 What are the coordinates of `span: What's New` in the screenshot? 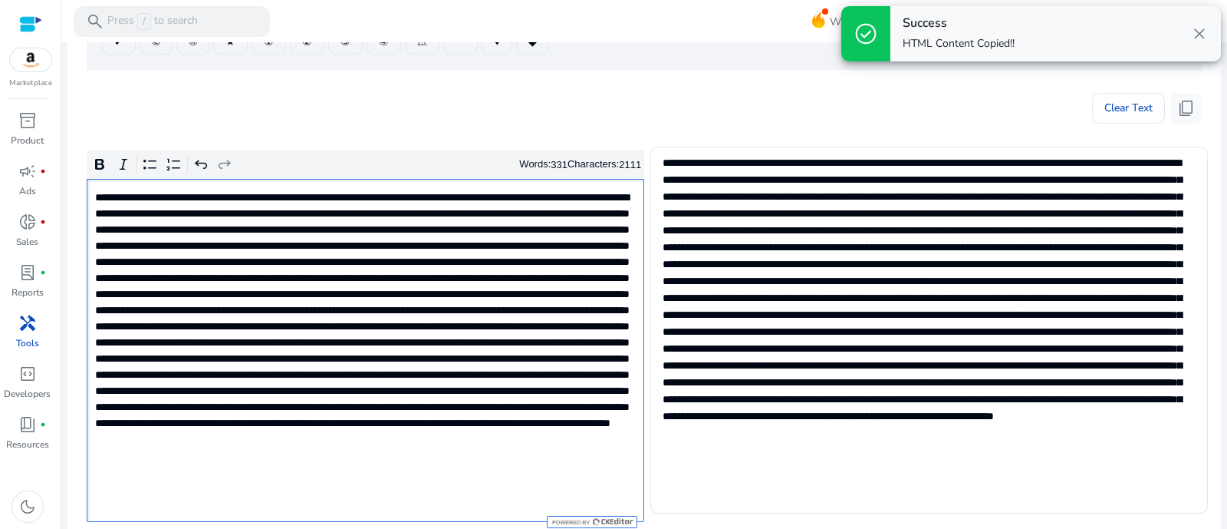 It's located at (860, 21).